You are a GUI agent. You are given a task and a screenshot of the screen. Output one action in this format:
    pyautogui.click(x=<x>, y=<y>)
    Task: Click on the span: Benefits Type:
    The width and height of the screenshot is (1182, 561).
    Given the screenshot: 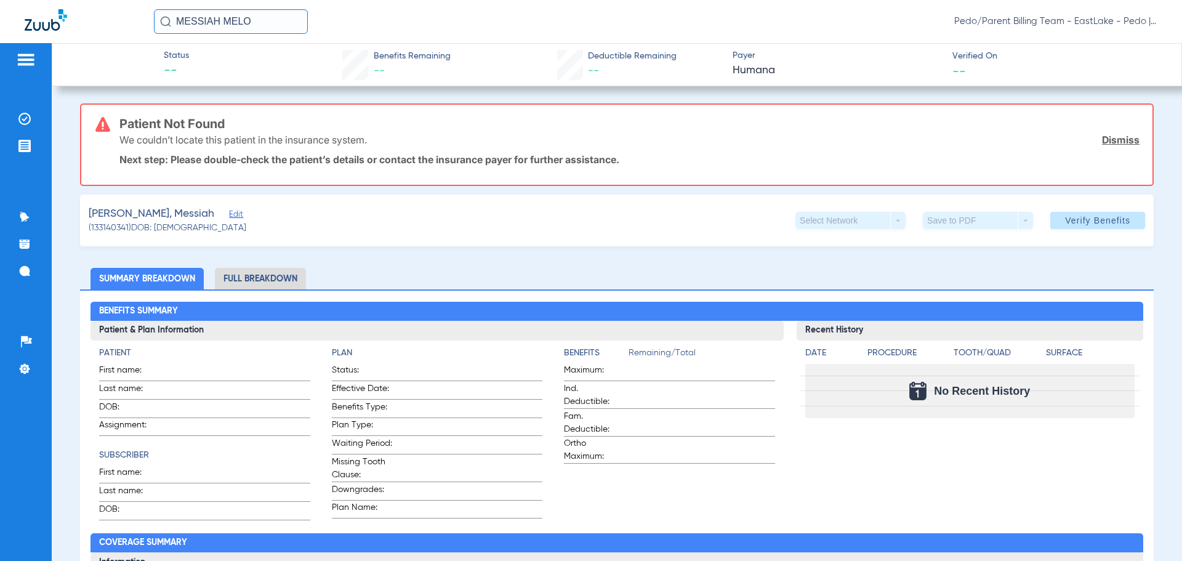 What is the action you would take?
    pyautogui.click(x=362, y=409)
    